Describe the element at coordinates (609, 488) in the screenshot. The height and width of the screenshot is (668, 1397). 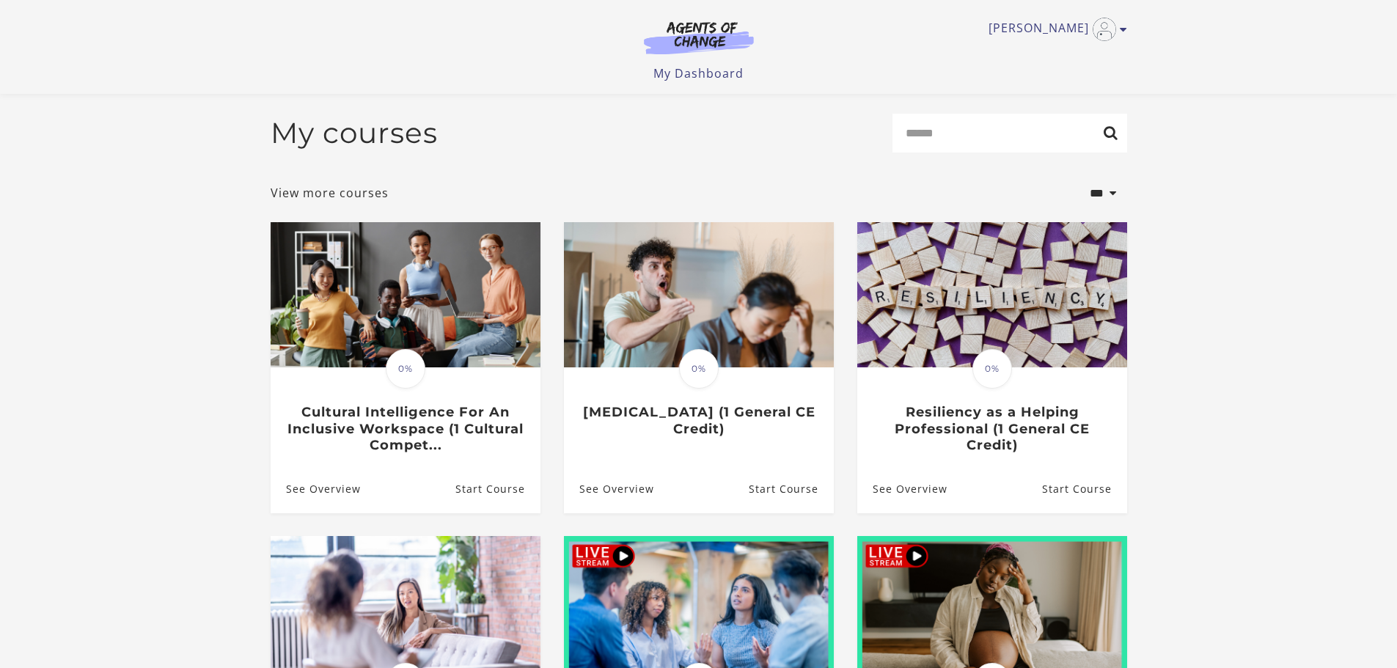
I see `a: Anger Management (1 General CE Credit): See Overview` at that location.